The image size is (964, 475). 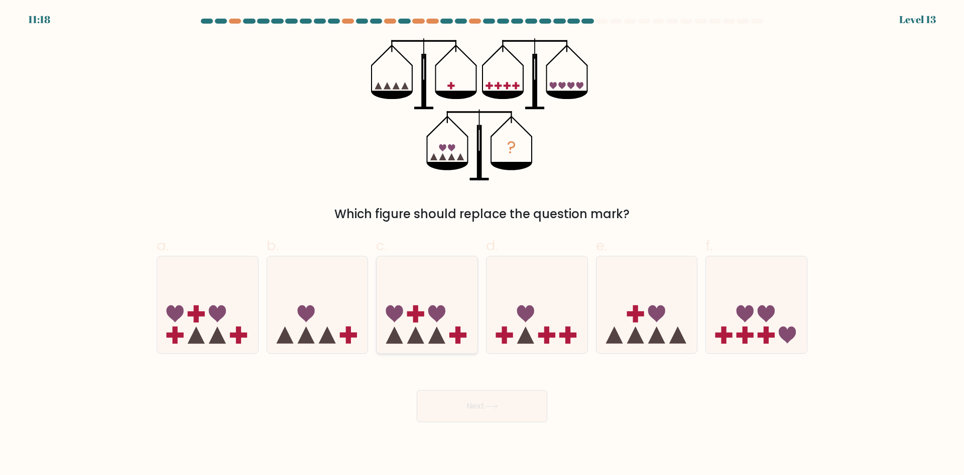 I want to click on span: e., so click(x=602, y=245).